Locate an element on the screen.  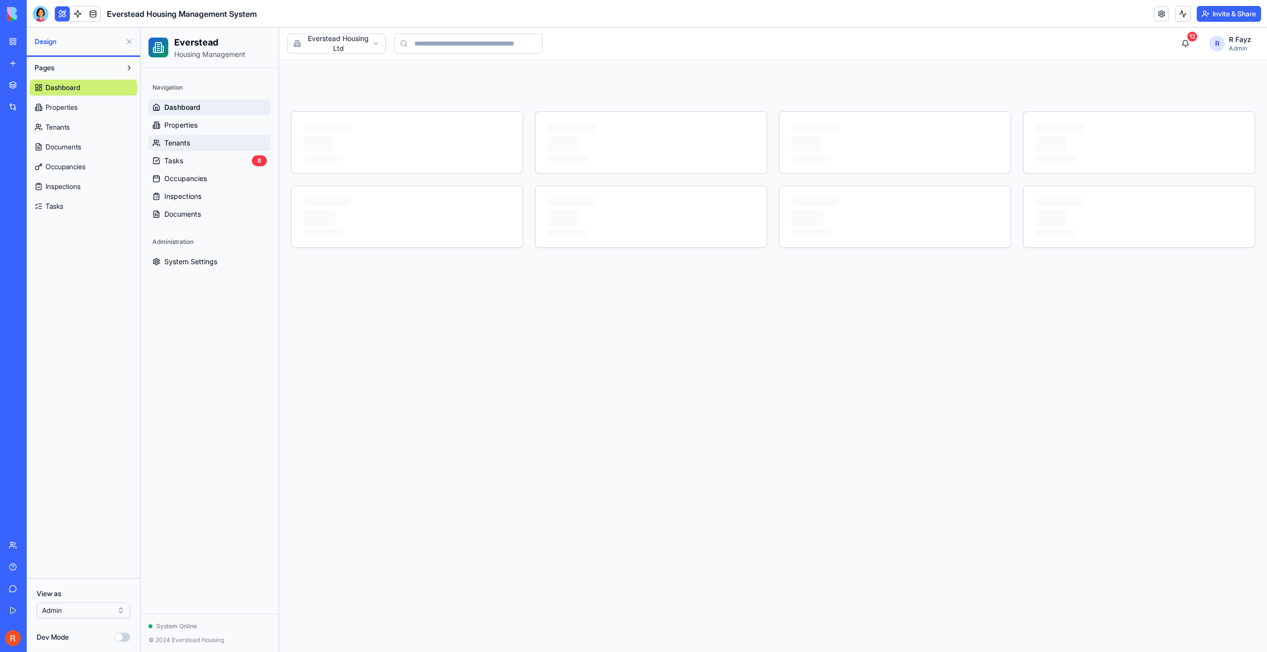
img: ACg8ocIexV1h7OWzgzJh1nmo65KqNbXJQUqfMmcAtK7uR1gXbcNq9w=s96-c is located at coordinates (13, 638).